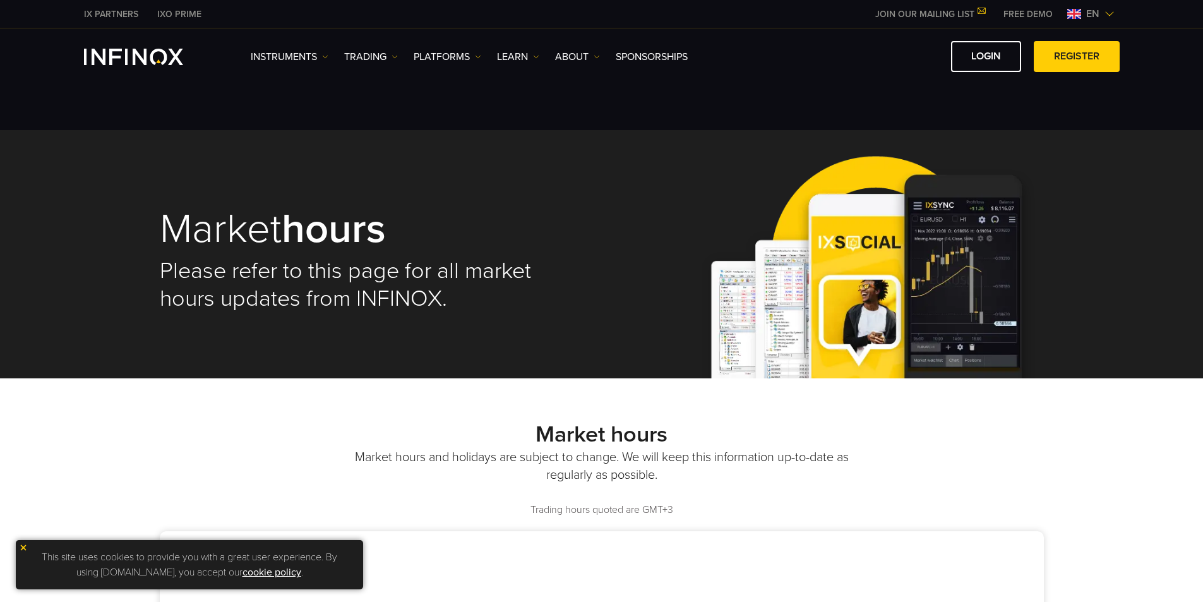  Describe the element at coordinates (372, 229) in the screenshot. I see `h1: Market` at that location.